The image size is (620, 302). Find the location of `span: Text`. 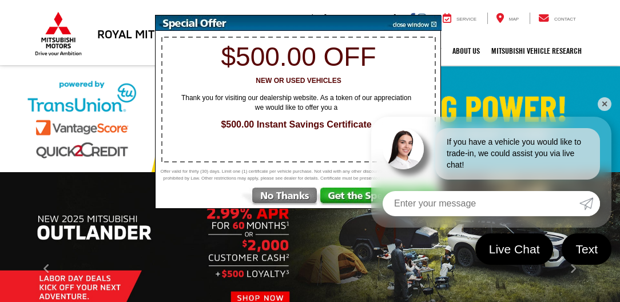

span: Text is located at coordinates (587, 249).